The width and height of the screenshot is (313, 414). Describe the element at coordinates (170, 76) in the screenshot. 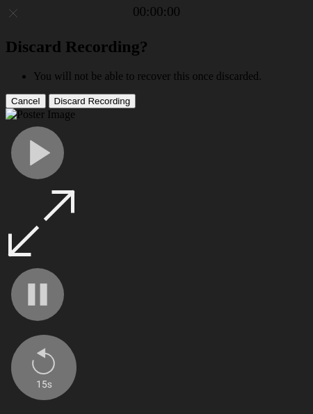

I see `li: You will not be able to recover this once discarded.` at that location.